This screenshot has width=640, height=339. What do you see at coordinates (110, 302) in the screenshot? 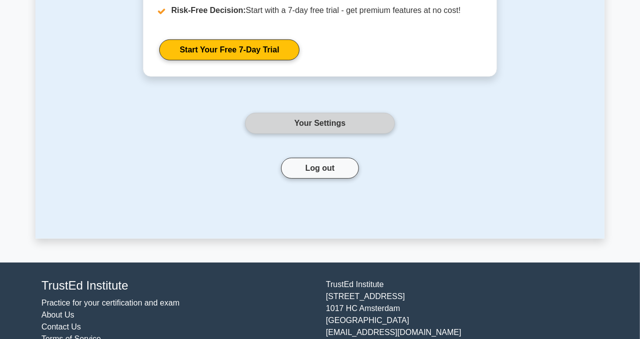
I see `a: Practice for your certification and exam` at bounding box center [110, 302].